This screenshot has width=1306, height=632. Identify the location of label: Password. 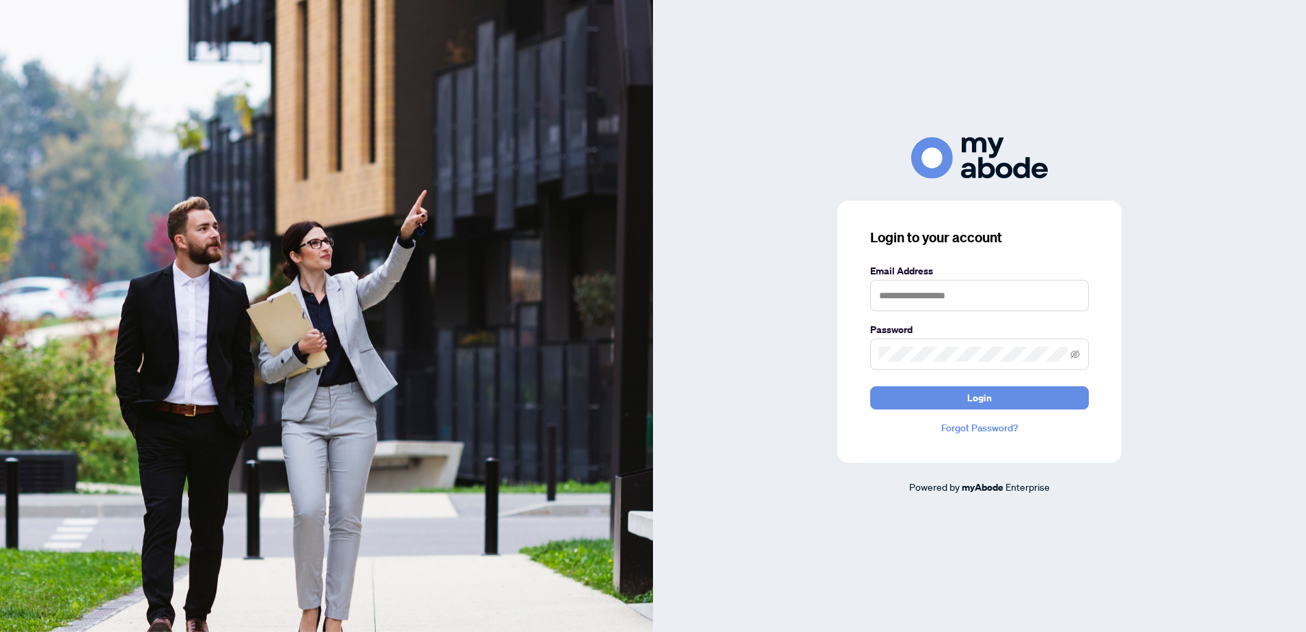
(979, 330).